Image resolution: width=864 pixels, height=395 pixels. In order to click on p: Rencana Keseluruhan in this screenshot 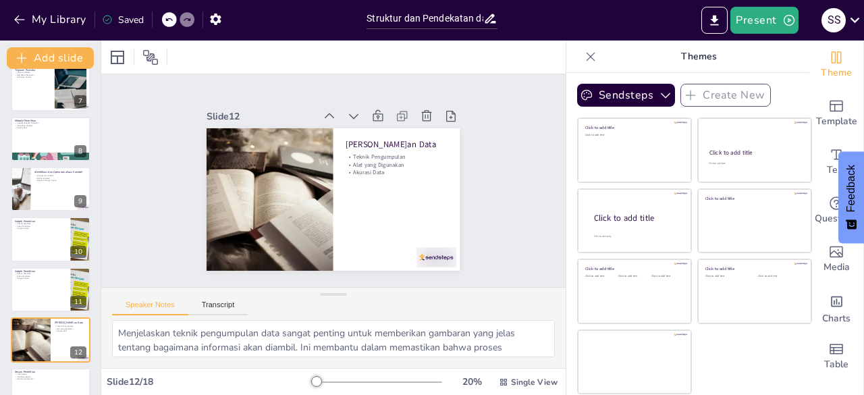, I will do `click(51, 379)`.